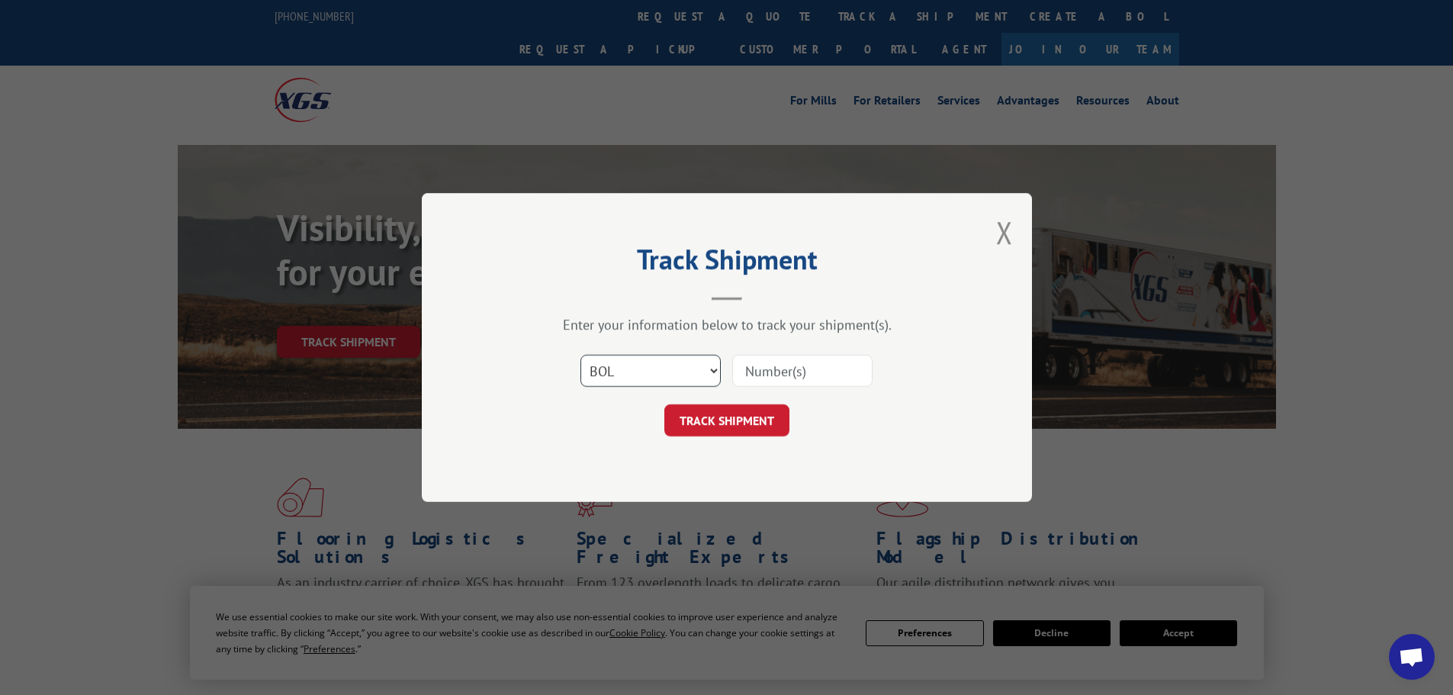 The width and height of the screenshot is (1453, 695). What do you see at coordinates (727, 420) in the screenshot?
I see `button: TRACK SHIPMENT` at bounding box center [727, 420].